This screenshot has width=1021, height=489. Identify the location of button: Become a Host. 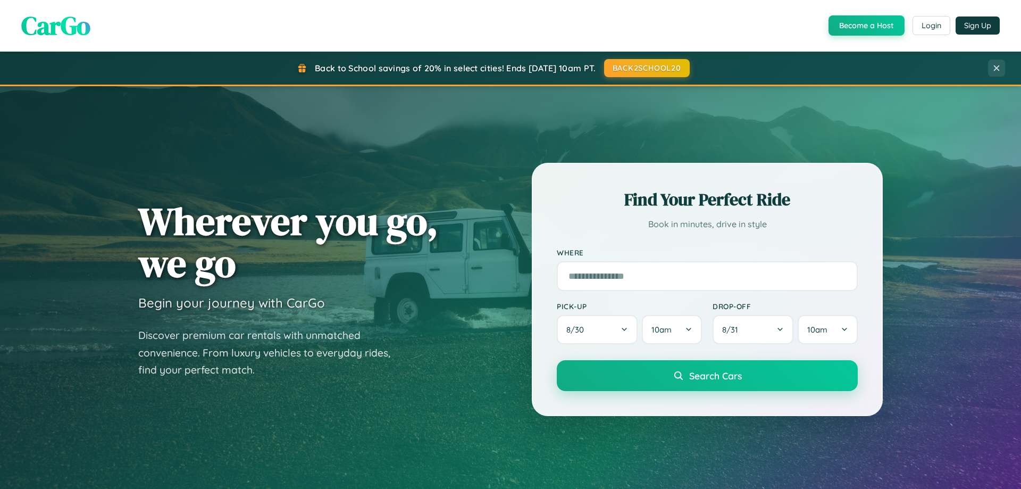
(867, 26).